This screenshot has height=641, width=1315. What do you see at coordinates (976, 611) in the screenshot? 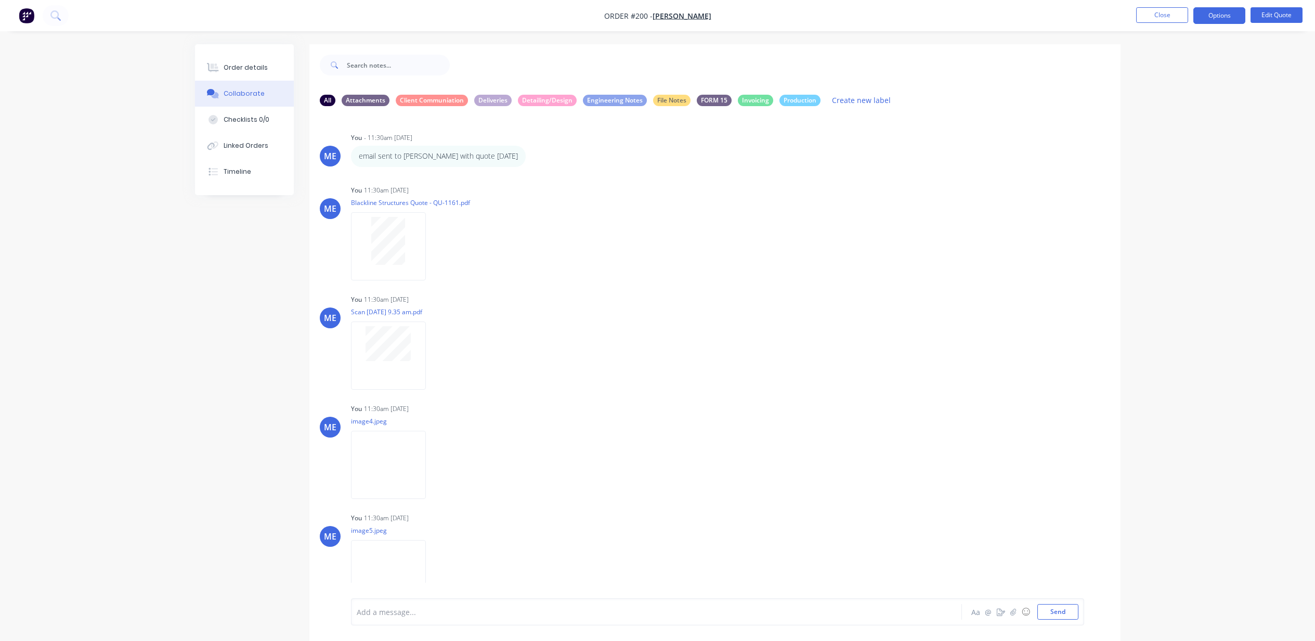
I see `button: Aa` at bounding box center [976, 611].